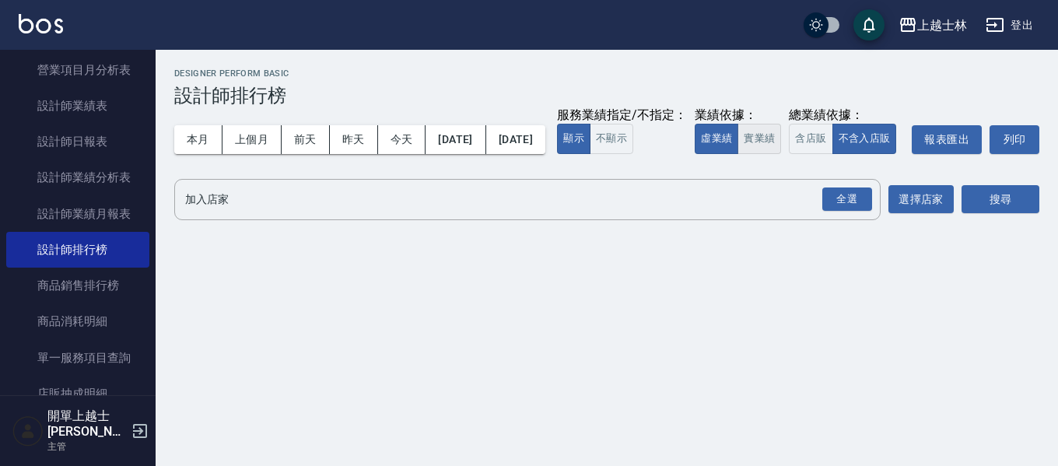 This screenshot has height=466, width=1058. Describe the element at coordinates (942, 25) in the screenshot. I see `div: 上越士林` at that location.